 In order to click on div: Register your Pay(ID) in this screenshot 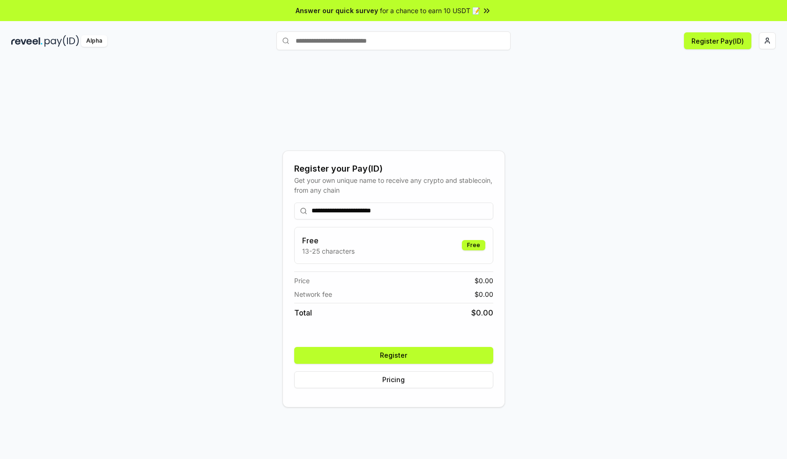, I will do `click(394, 169)`.